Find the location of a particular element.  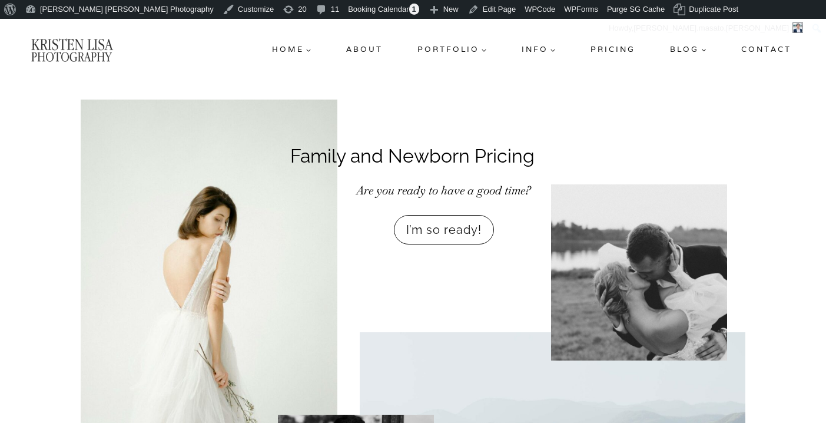

span: I’m so ready! is located at coordinates (444, 230).